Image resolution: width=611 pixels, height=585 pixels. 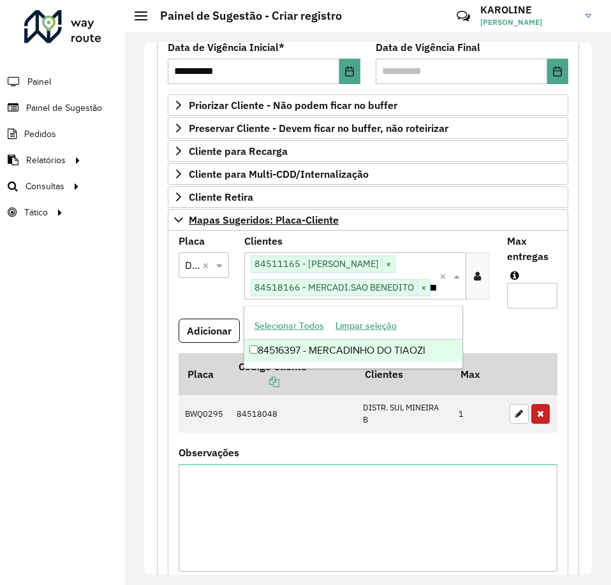 I want to click on h3: KAROLINE, so click(x=528, y=10).